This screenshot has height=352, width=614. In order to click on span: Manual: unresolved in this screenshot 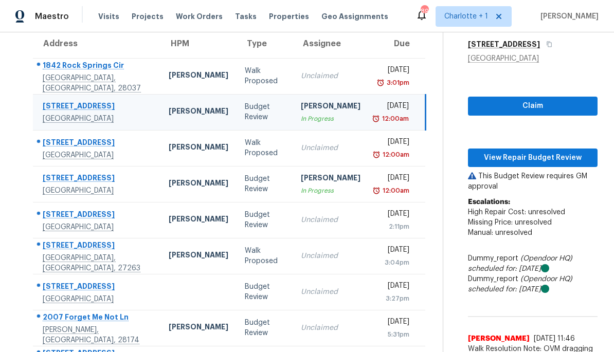, I will do `click(500, 233)`.